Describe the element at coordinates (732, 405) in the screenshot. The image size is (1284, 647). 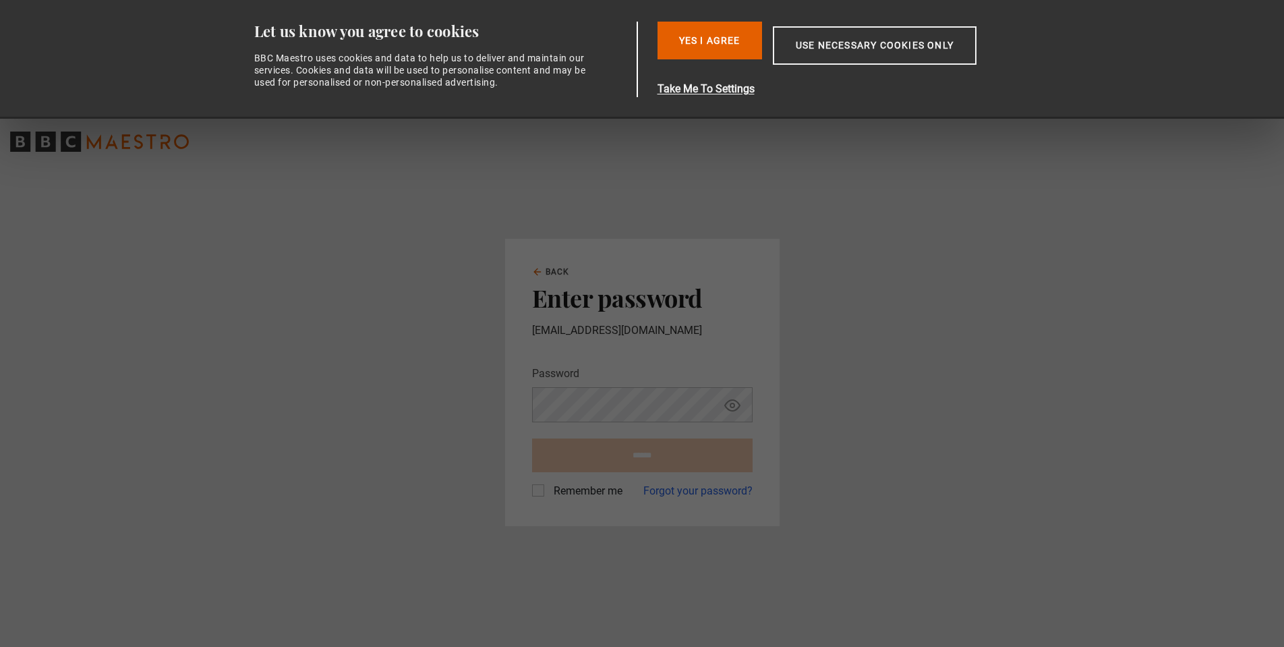
I see `button: Show password` at that location.